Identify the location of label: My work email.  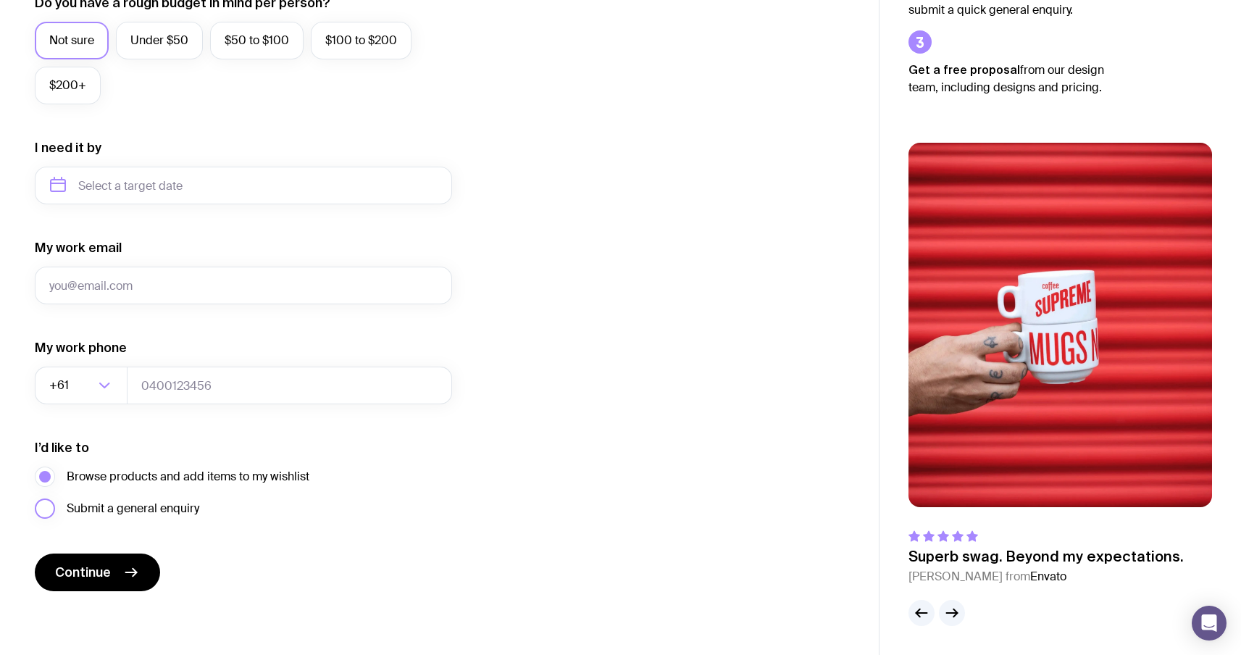
(78, 248).